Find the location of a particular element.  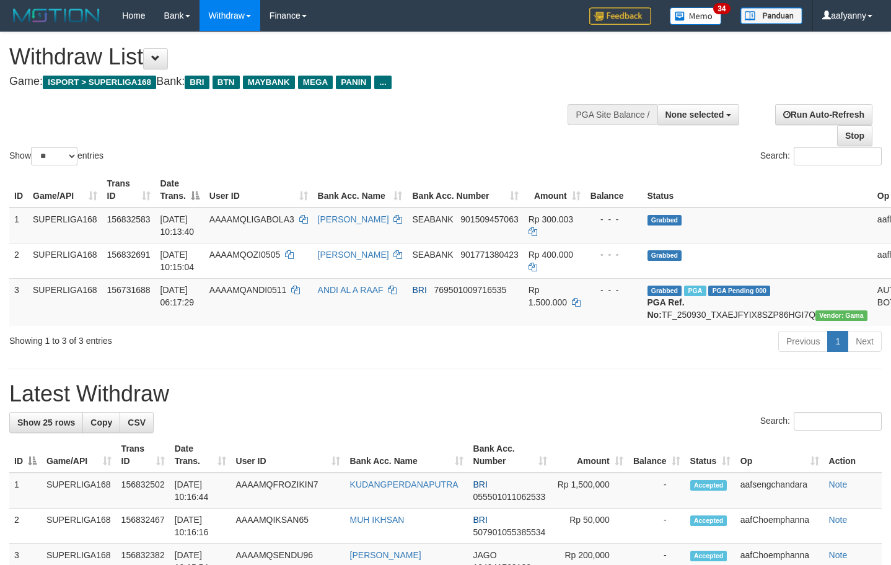

span: AAAAMQLIGABOLA3 is located at coordinates (252, 219).